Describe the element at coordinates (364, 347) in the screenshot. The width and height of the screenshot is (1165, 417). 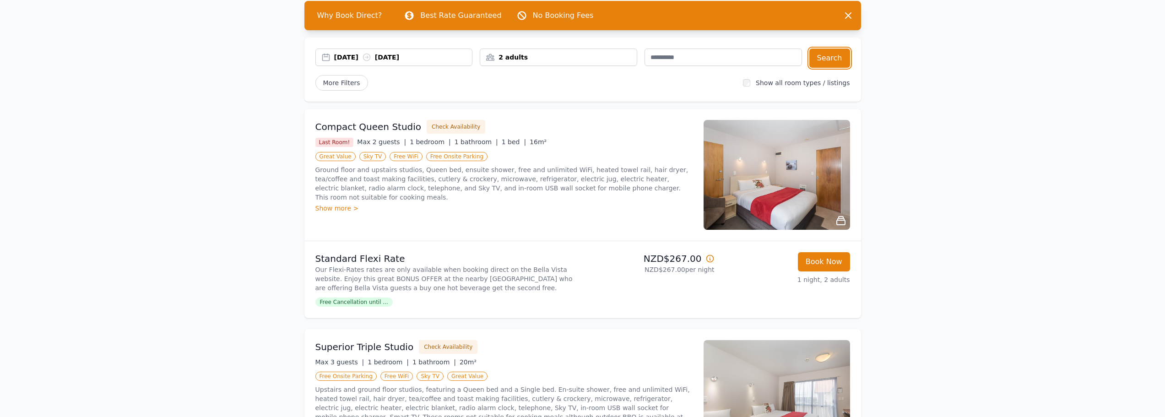
I see `h3: Superior Triple Studio` at that location.